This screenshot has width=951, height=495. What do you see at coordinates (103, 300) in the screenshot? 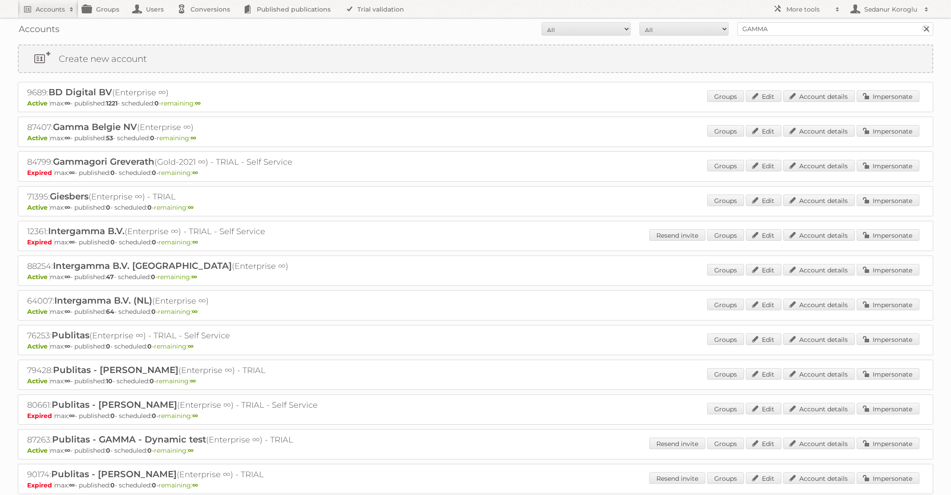
I see `span: Intergamma B.V. (NL)` at bounding box center [103, 300].